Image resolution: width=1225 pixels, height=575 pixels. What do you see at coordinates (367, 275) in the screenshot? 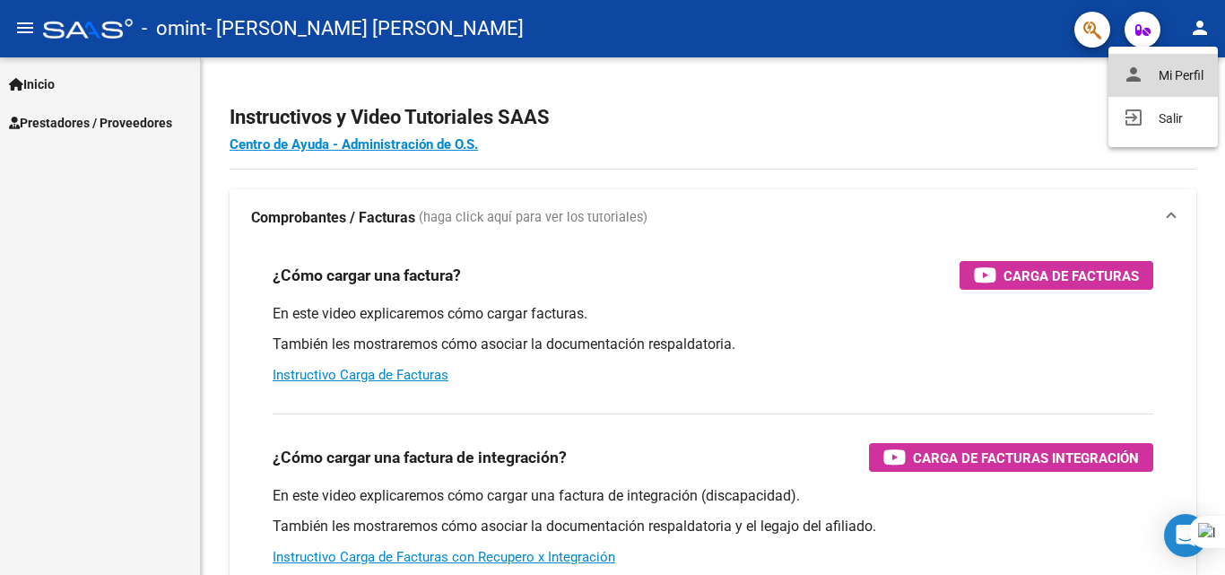
I see `h3: ¿Cómo cargar una factura?` at bounding box center [367, 275].